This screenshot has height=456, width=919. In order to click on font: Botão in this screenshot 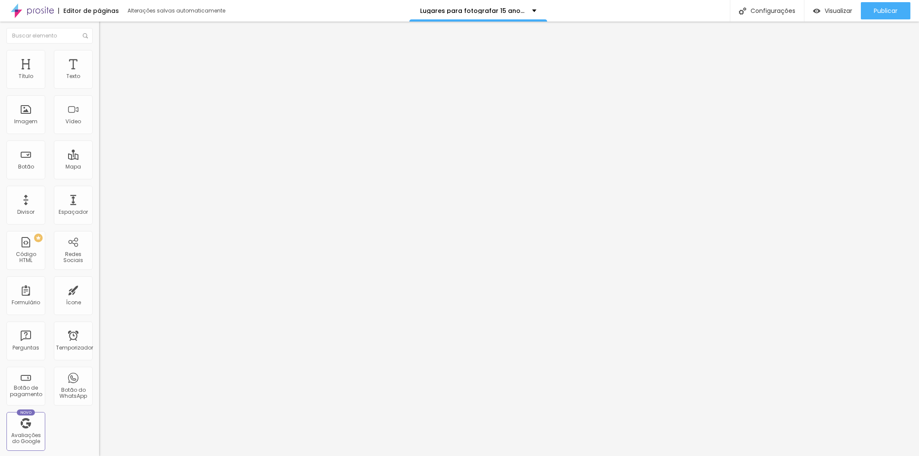, I will do `click(26, 166)`.